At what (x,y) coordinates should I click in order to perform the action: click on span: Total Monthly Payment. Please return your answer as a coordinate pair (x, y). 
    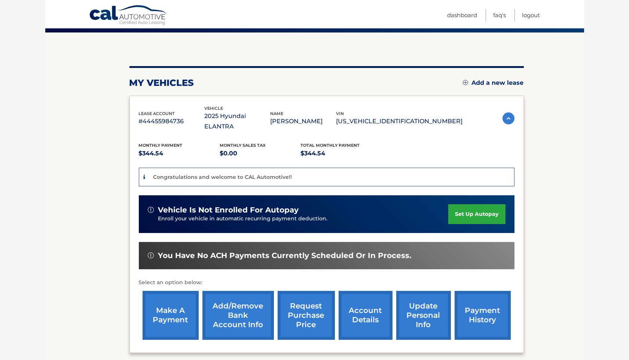
    Looking at the image, I should click on (330, 145).